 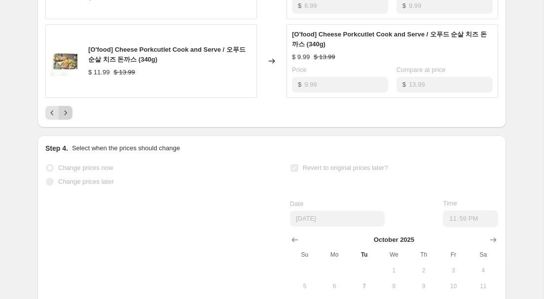 What do you see at coordinates (424, 255) in the screenshot?
I see `span: Th` at bounding box center [424, 255].